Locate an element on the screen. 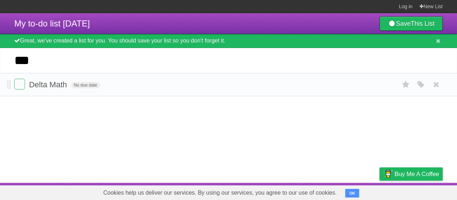  b: This List is located at coordinates (423, 24).